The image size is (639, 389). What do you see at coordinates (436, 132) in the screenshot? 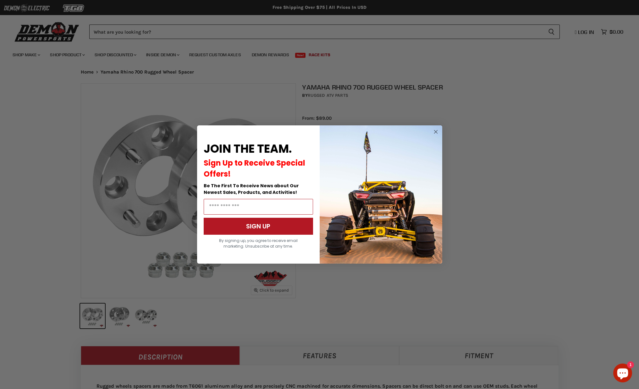
I see `button: Close dialog` at bounding box center [436, 132].